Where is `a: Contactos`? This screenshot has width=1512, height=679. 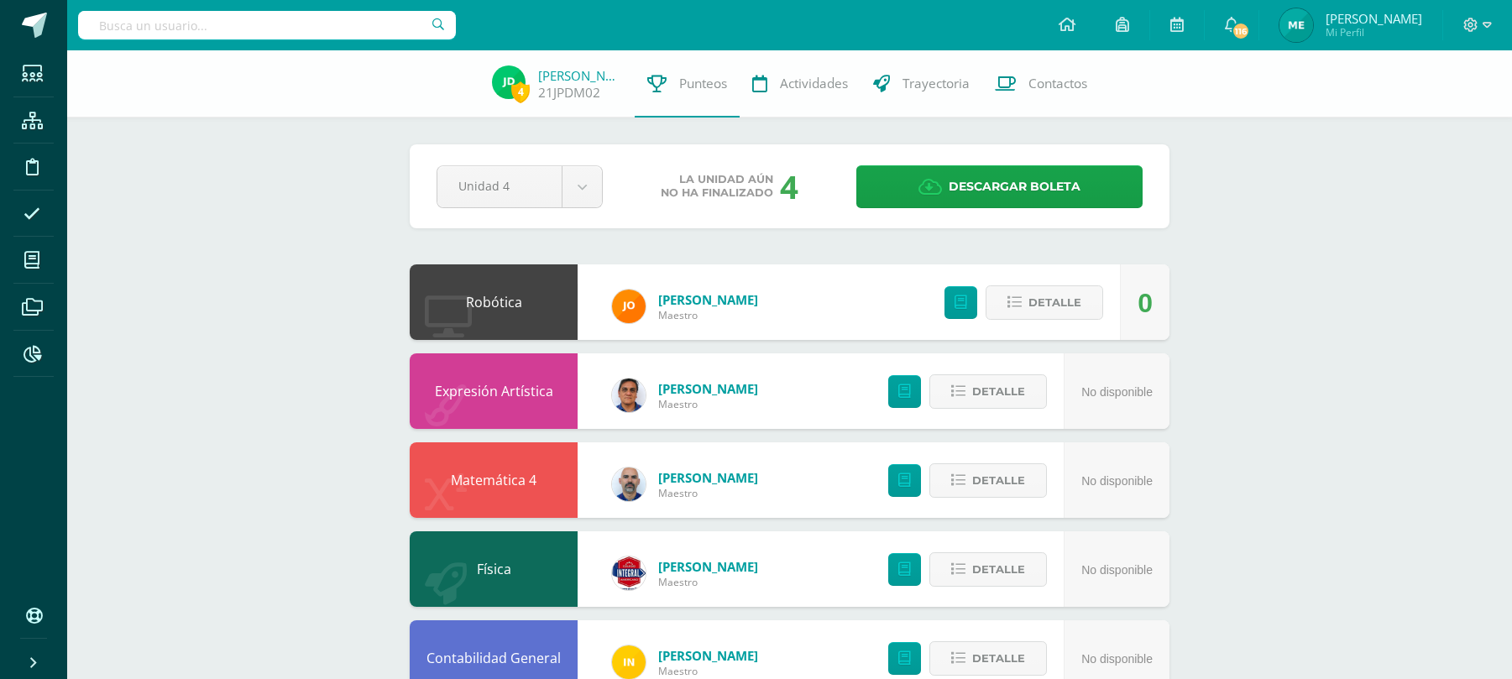
a: Contactos is located at coordinates (1041, 84).